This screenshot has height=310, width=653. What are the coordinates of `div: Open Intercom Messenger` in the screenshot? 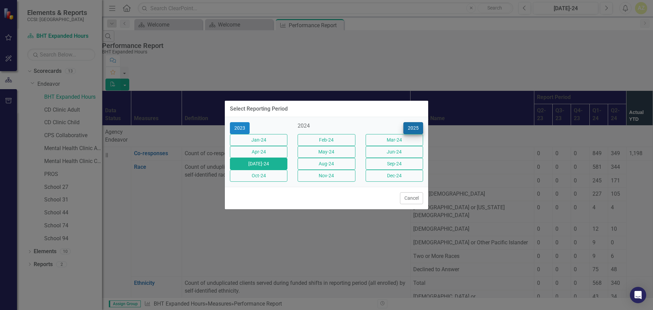 It's located at (638, 295).